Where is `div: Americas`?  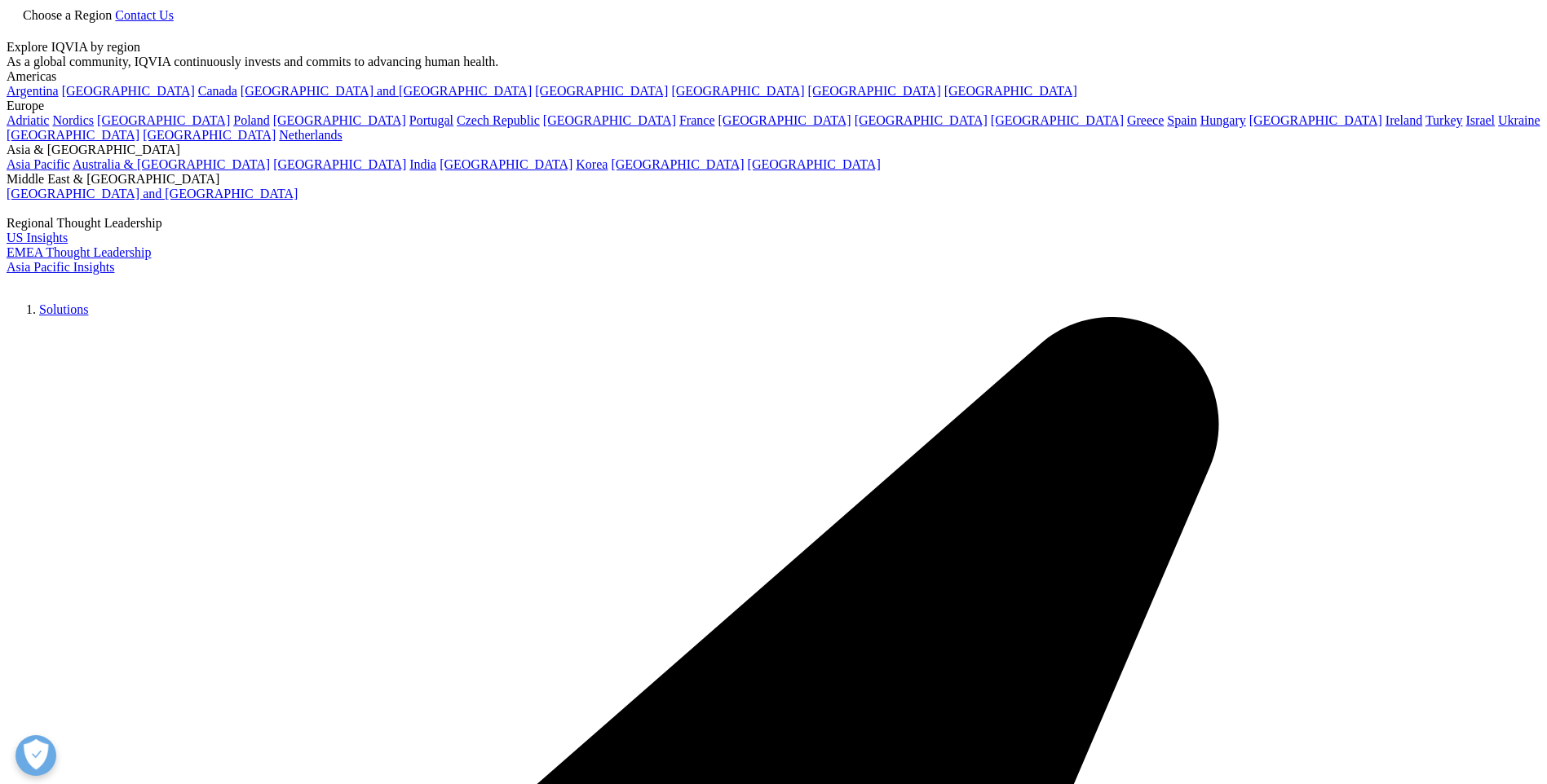 div: Americas is located at coordinates (773, 77).